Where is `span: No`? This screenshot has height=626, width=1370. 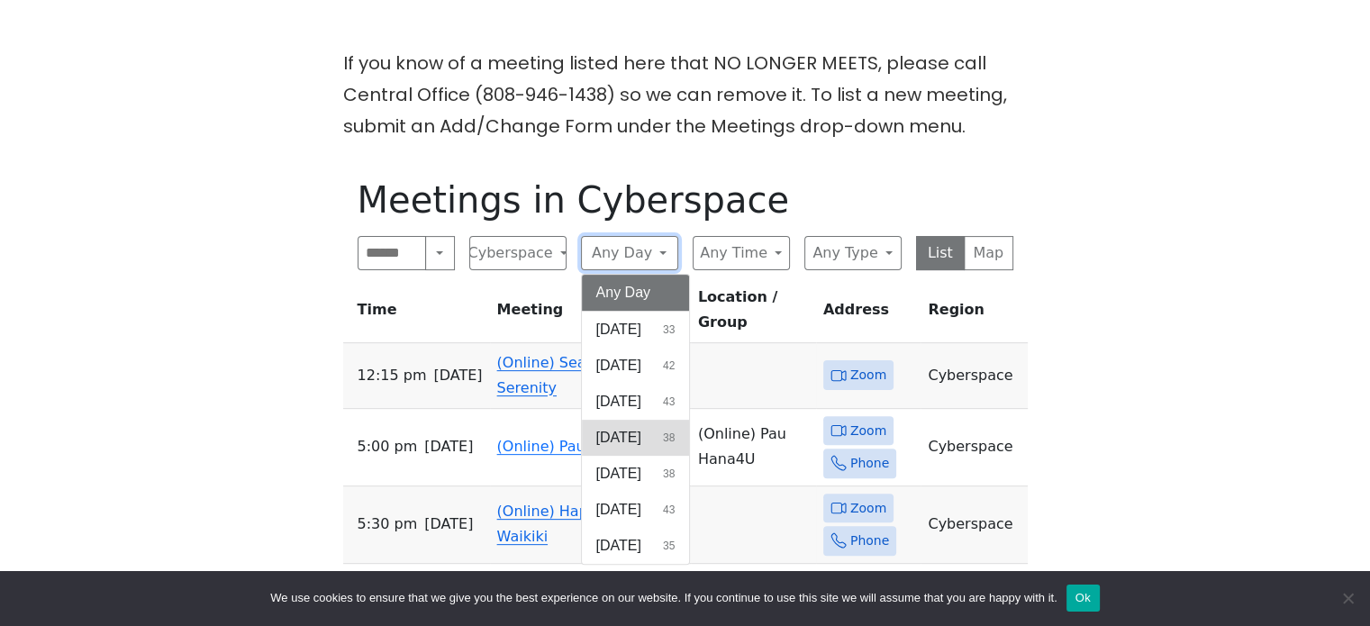
span: No is located at coordinates (1347, 598).